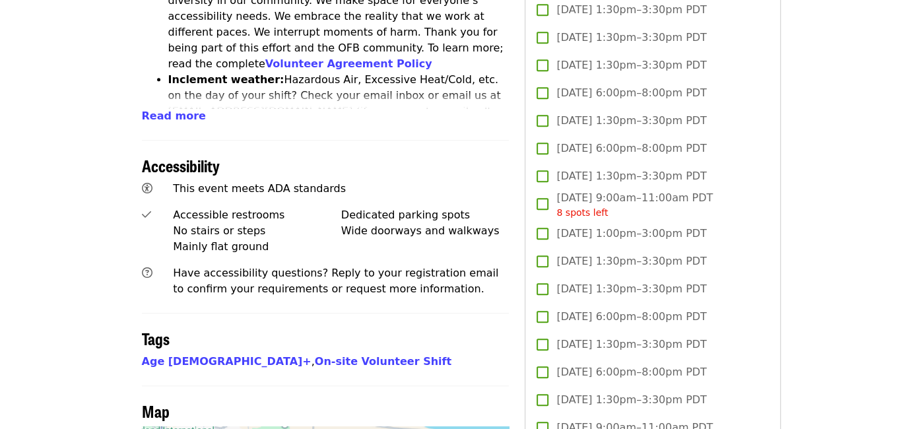 The width and height of the screenshot is (922, 429). What do you see at coordinates (335, 281) in the screenshot?
I see `span: Have accessibility questions? Reply to your registration email to confirm your requirements or re...` at bounding box center [335, 281].